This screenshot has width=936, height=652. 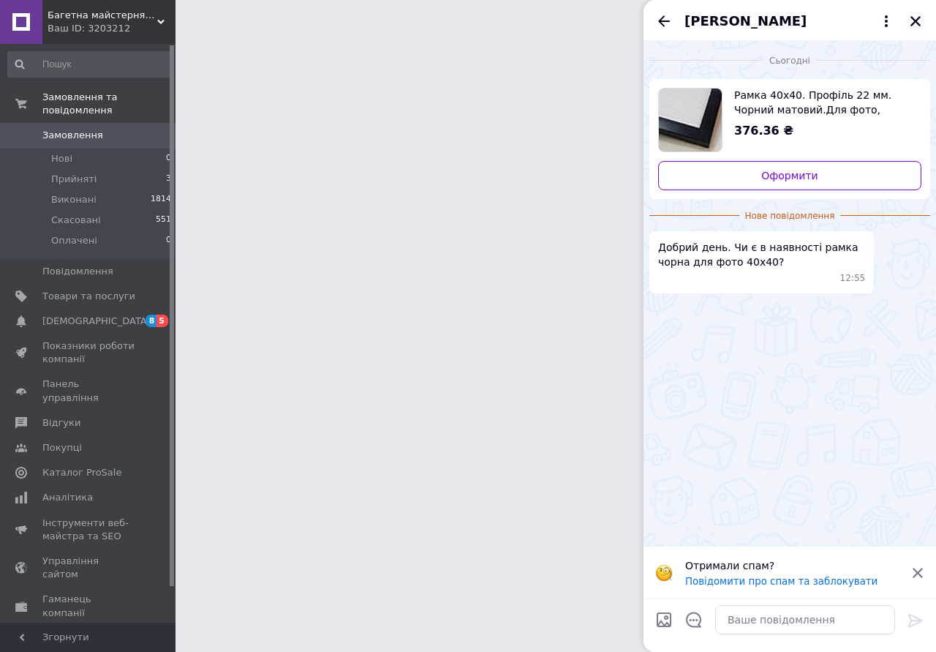 I want to click on span: 1814, so click(x=161, y=200).